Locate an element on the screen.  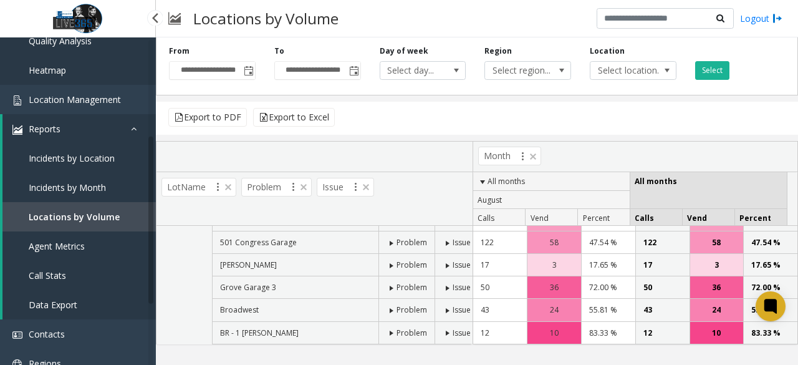
span: Call Stats is located at coordinates (47, 275).